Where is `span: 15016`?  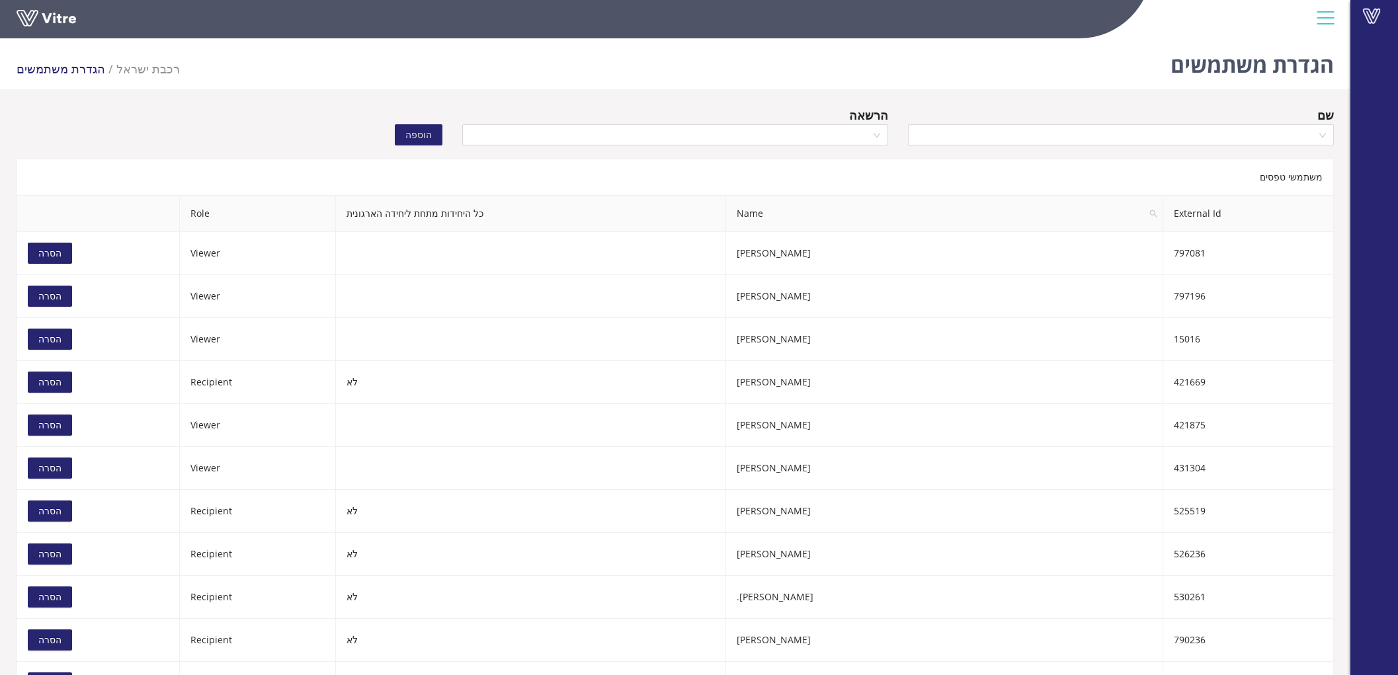
span: 15016 is located at coordinates (1187, 338).